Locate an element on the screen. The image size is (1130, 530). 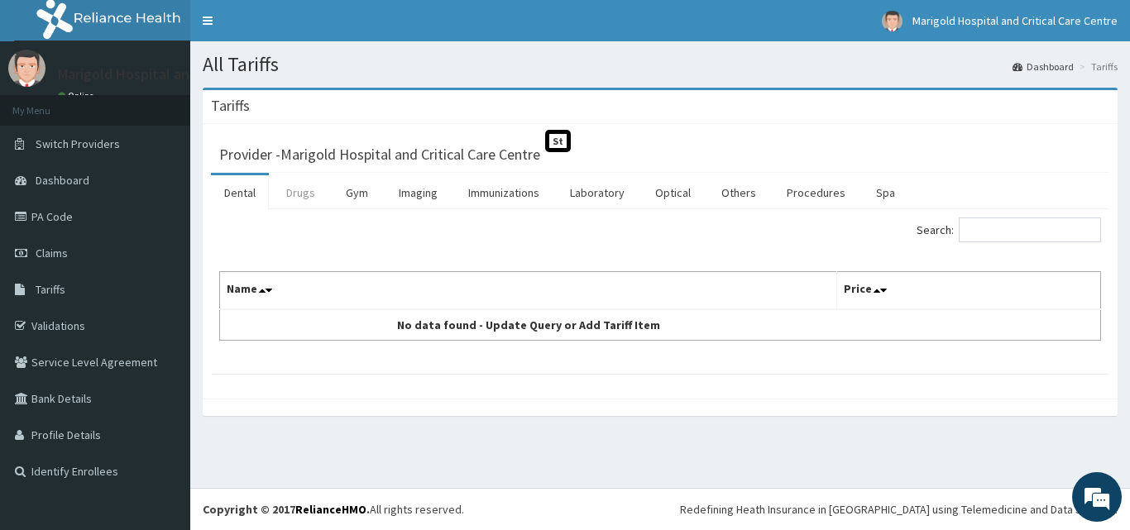
input: Search: is located at coordinates (1030, 230).